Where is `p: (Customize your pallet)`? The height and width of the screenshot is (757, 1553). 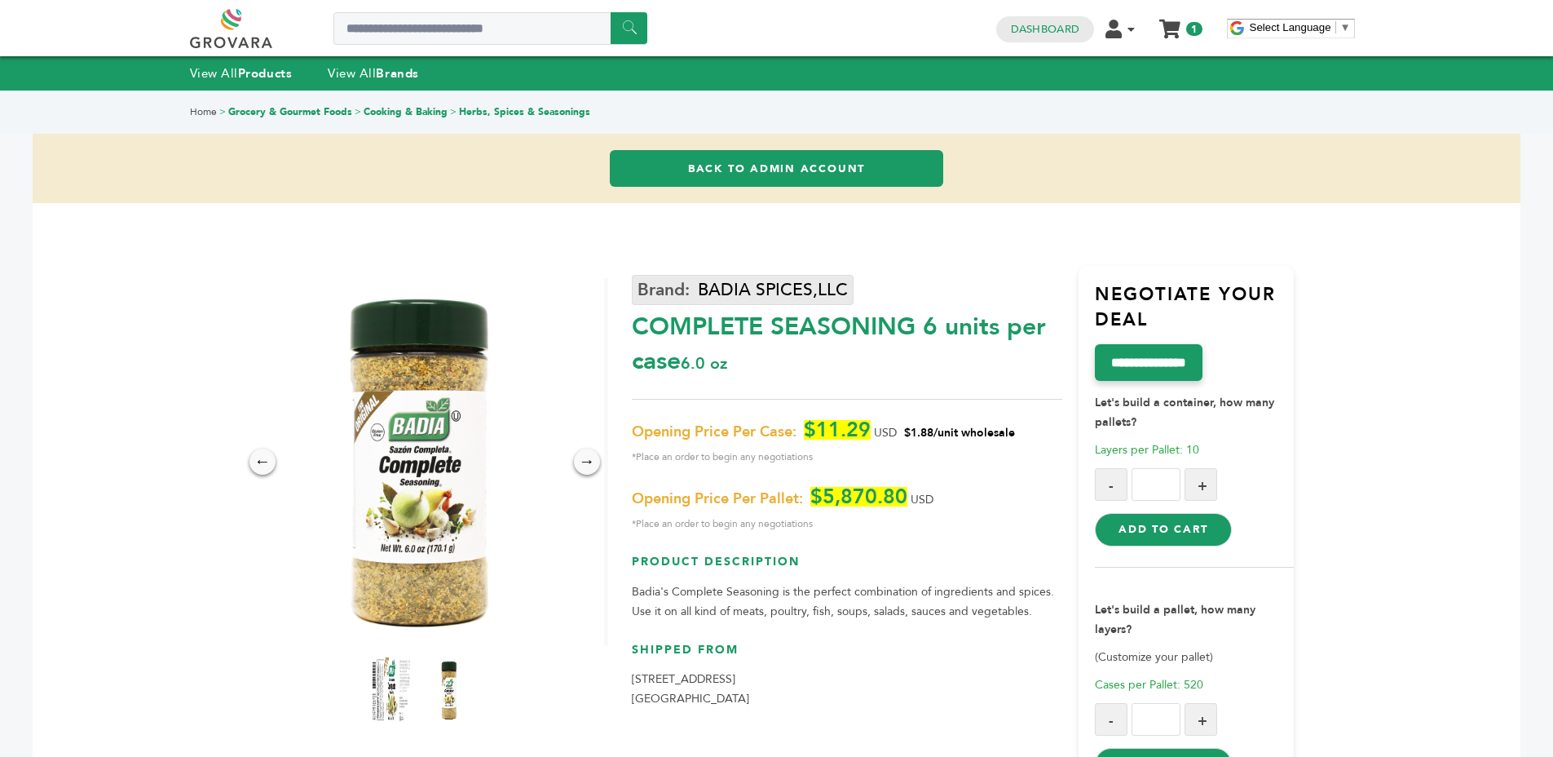 p: (Customize your pallet) is located at coordinates (1194, 657).